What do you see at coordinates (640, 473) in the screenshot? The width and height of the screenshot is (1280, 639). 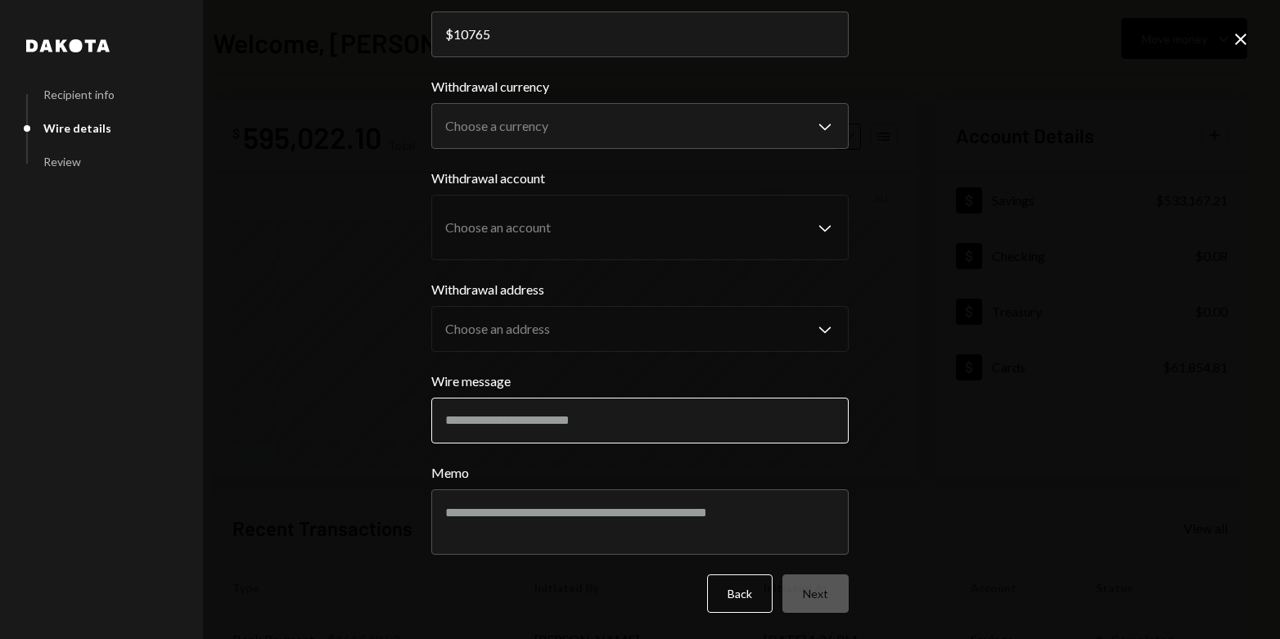 I see `label: Memo` at bounding box center [640, 473].